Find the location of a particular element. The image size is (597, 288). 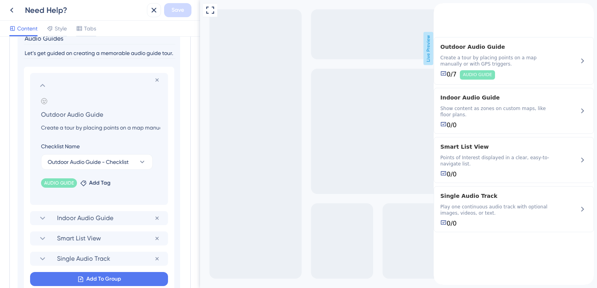

div: Need Help? is located at coordinates (84, 10).